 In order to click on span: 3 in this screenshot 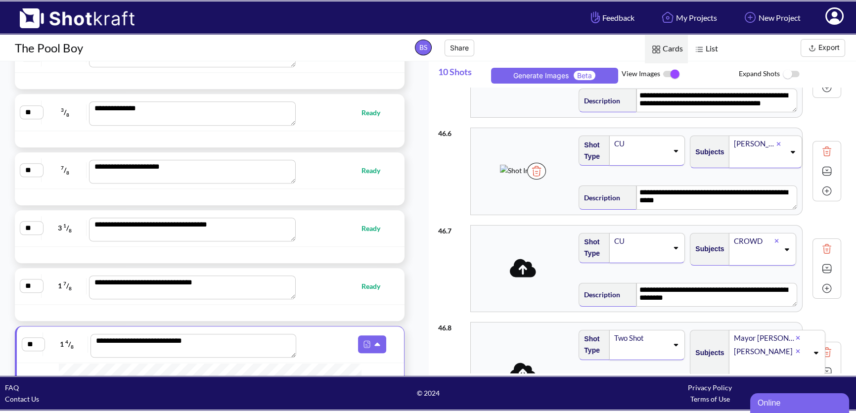, I will do `click(62, 110)`.